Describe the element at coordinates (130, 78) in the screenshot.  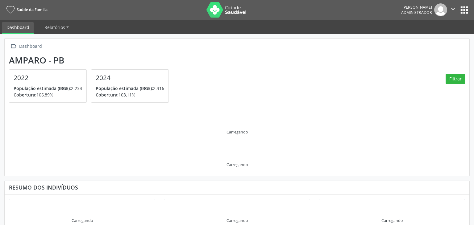
I see `h4: 2024` at that location.